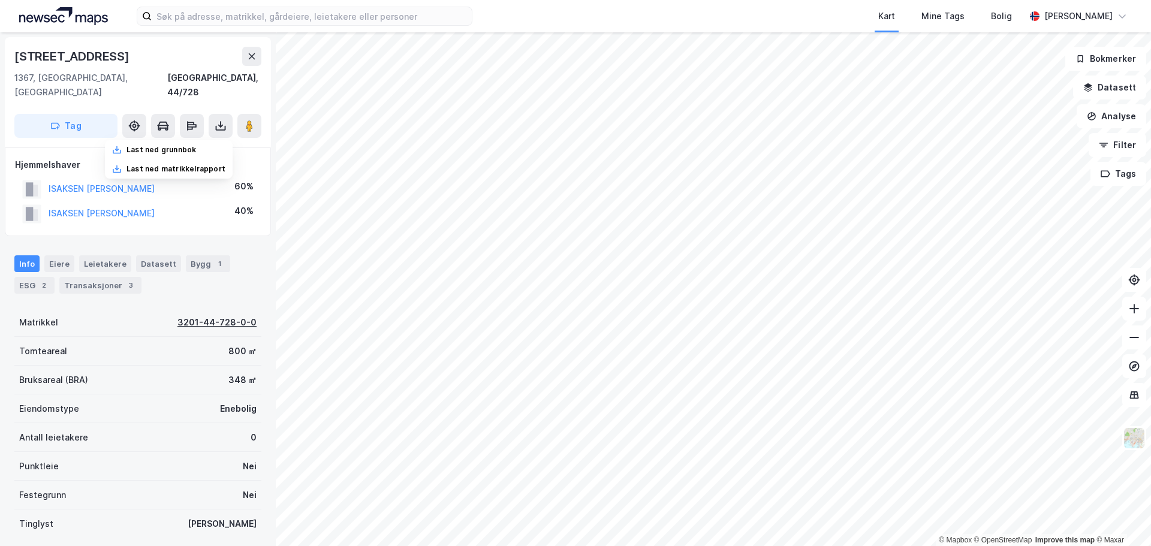  Describe the element at coordinates (1064, 540) in the screenshot. I see `a: Improve this map` at that location.